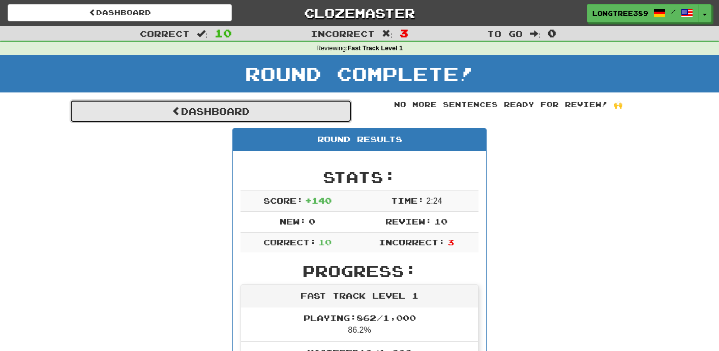  I want to click on span: Review:, so click(408, 221).